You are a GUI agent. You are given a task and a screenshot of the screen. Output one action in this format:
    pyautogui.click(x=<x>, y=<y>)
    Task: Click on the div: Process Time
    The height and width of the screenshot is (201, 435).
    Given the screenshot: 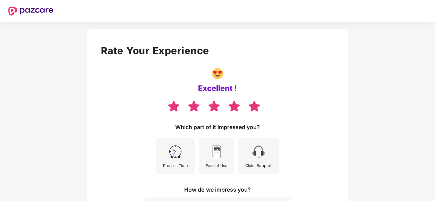 What is the action you would take?
    pyautogui.click(x=175, y=166)
    